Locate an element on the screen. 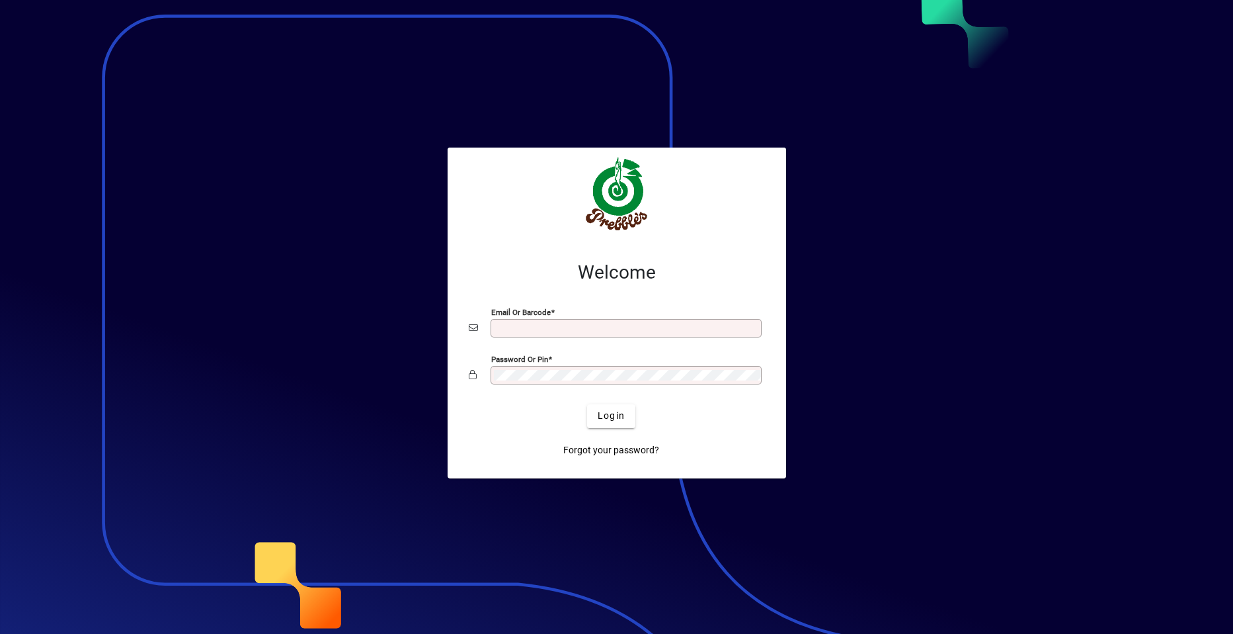 The height and width of the screenshot is (634, 1233). button: Login is located at coordinates (611, 416).